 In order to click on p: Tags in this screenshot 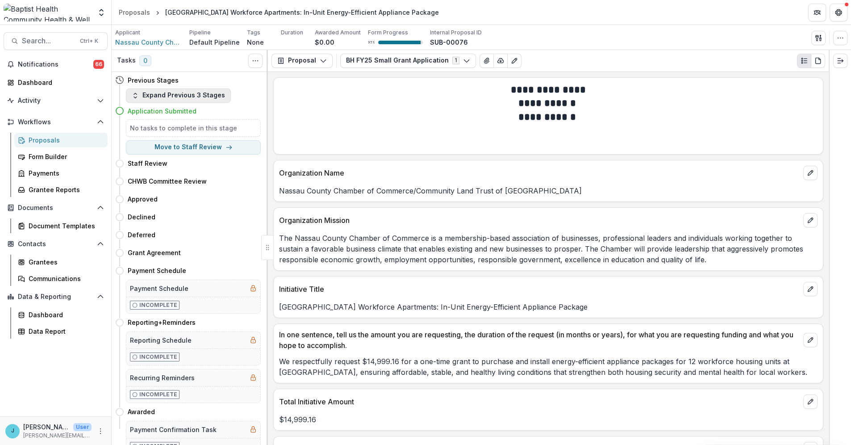, I will do `click(254, 33)`.